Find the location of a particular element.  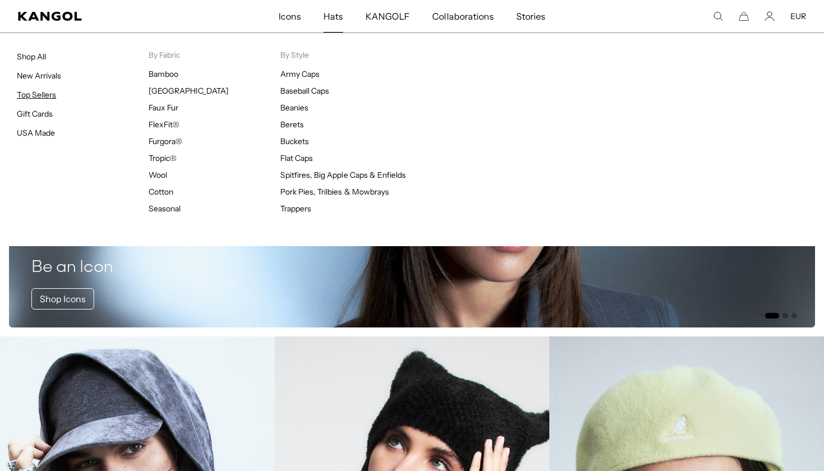

summary: Search here is located at coordinates (718, 16).